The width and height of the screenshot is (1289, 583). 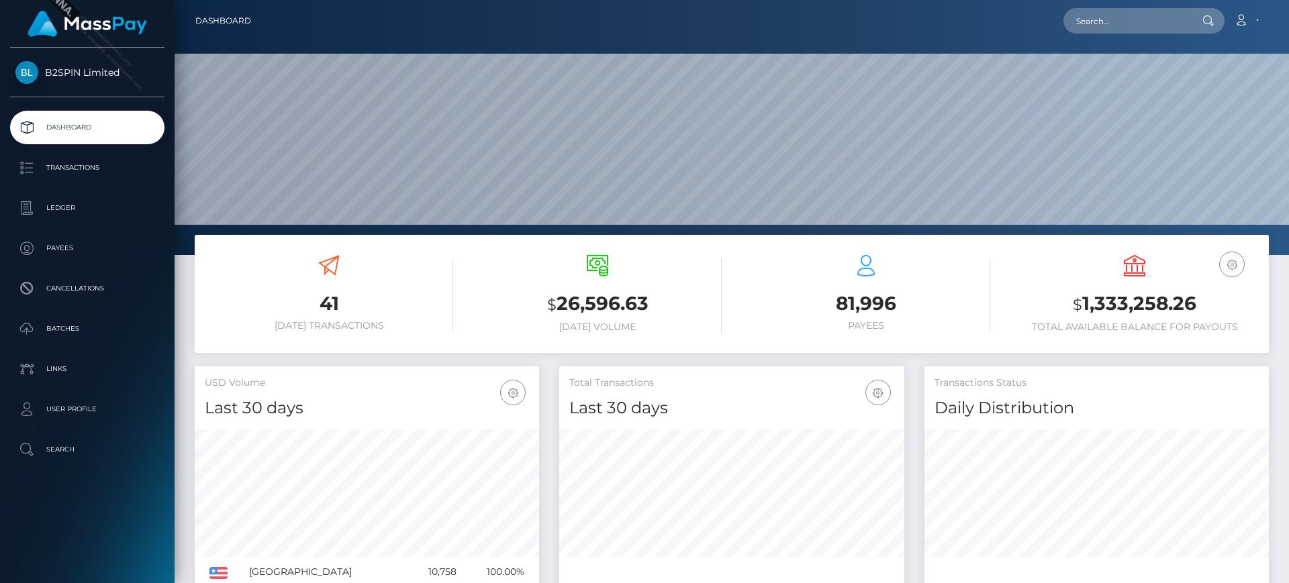 I want to click on p: User Profile, so click(x=87, y=410).